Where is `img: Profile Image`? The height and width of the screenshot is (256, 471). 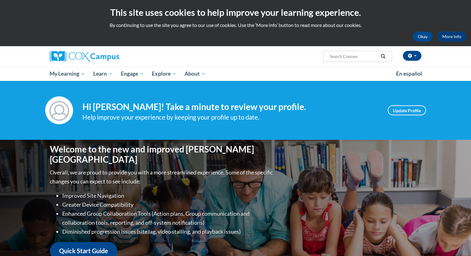 img: Profile Image is located at coordinates (59, 110).